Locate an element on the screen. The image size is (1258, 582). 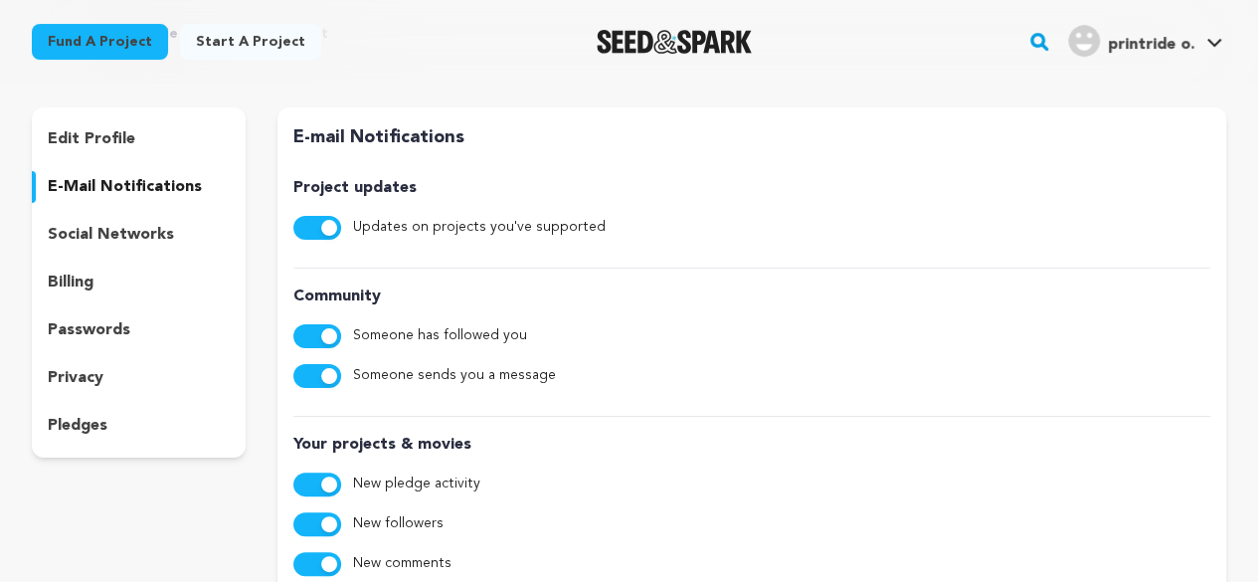
a: Fund a project is located at coordinates (99, 42).